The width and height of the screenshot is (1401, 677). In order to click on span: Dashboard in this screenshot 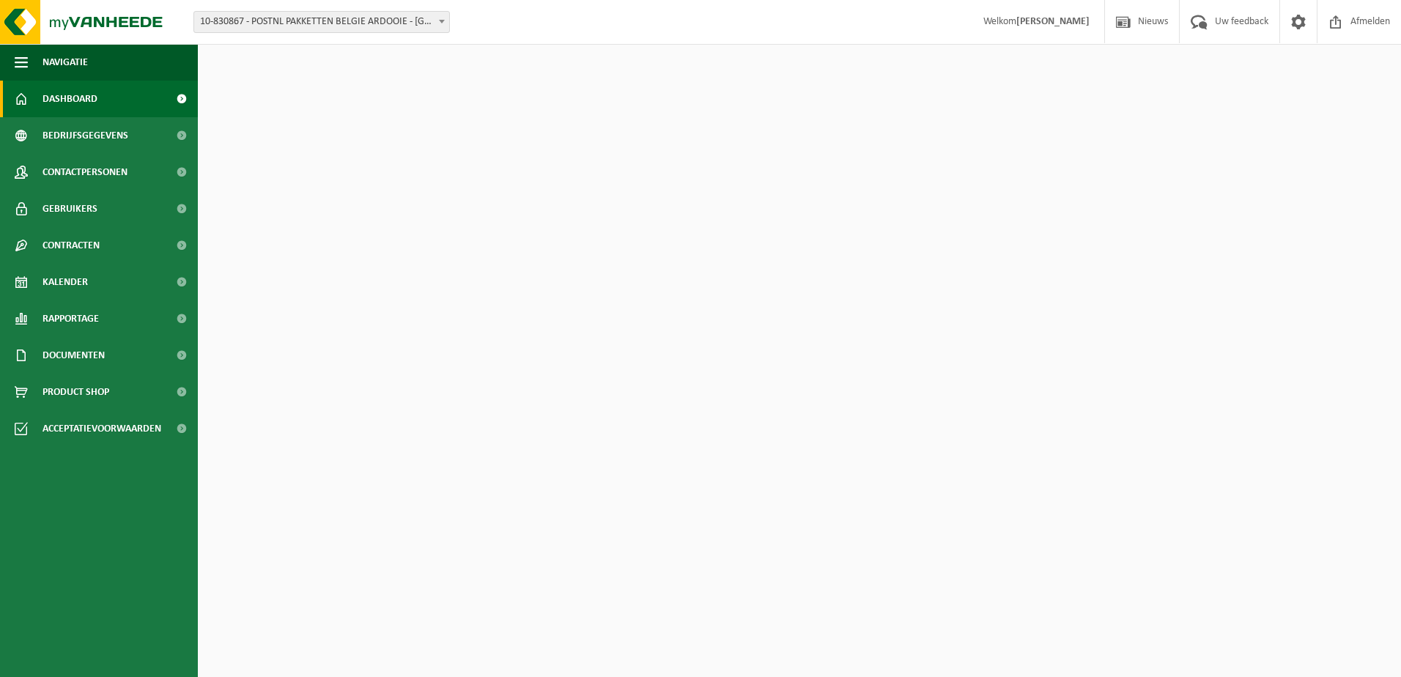, I will do `click(70, 99)`.